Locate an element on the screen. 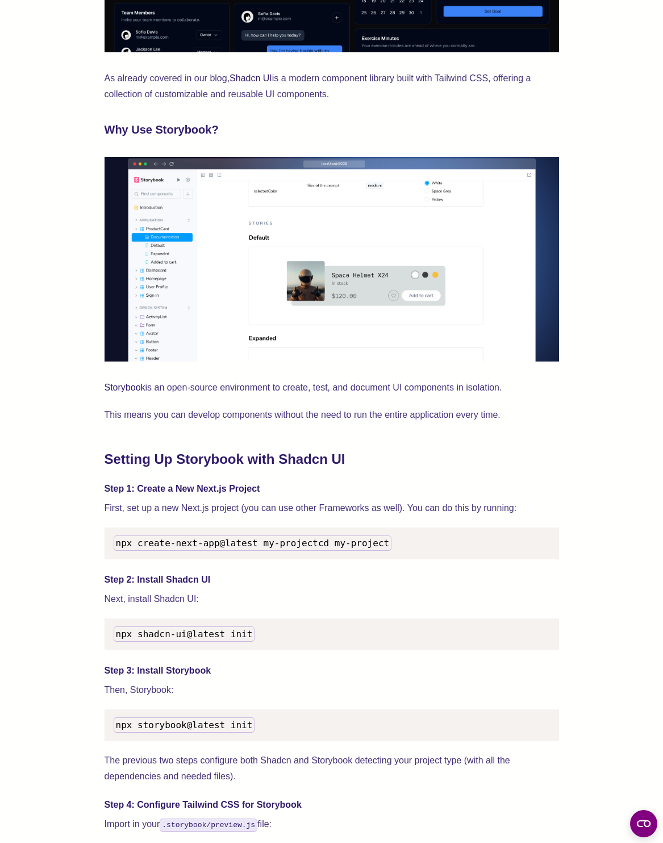 This screenshot has height=843, width=663. p: Then, Storybook: is located at coordinates (332, 690).